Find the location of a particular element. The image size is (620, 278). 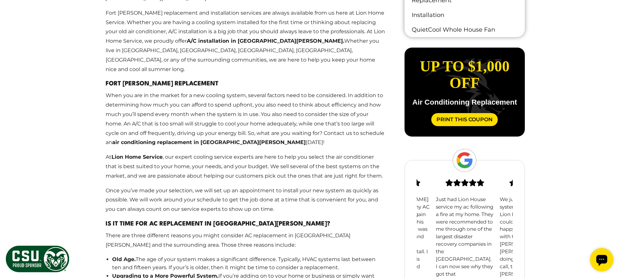

img: CSU Sponsor Badge is located at coordinates (38, 259).